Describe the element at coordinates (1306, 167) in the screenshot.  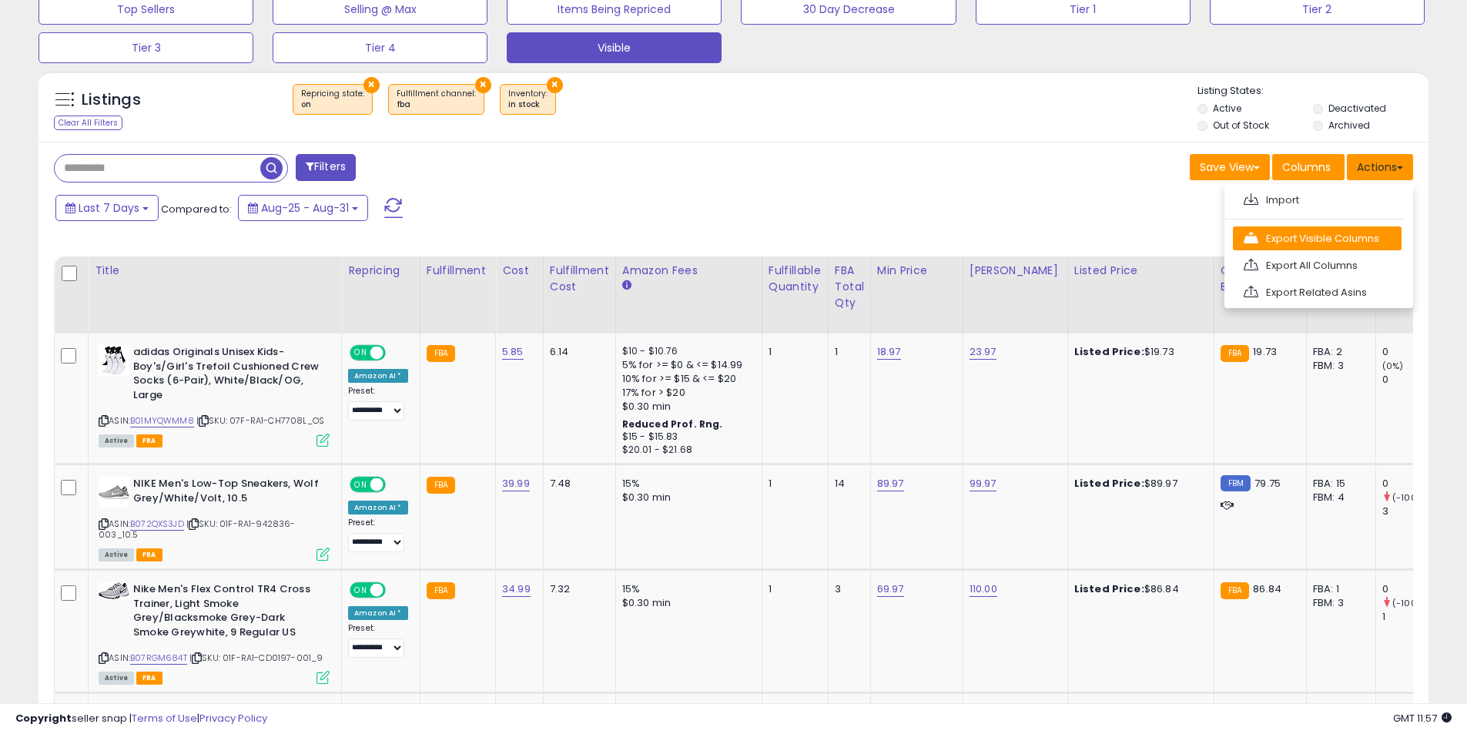
I see `span: Columns` at that location.